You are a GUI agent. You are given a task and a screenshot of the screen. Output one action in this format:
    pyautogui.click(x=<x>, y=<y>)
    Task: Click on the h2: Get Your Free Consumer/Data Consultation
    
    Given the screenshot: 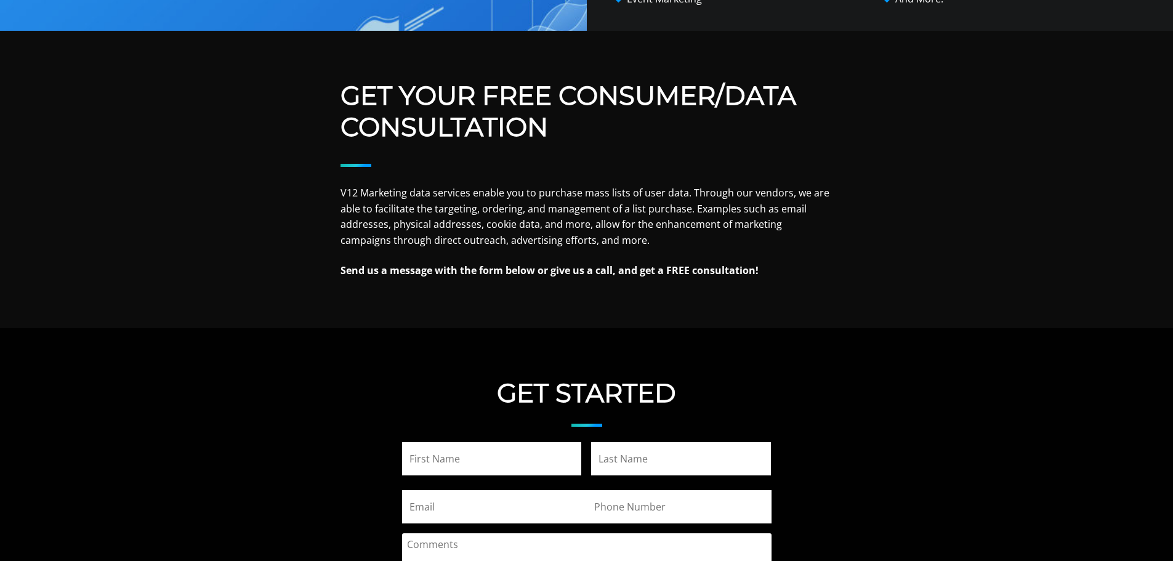 What is the action you would take?
    pyautogui.click(x=587, y=111)
    